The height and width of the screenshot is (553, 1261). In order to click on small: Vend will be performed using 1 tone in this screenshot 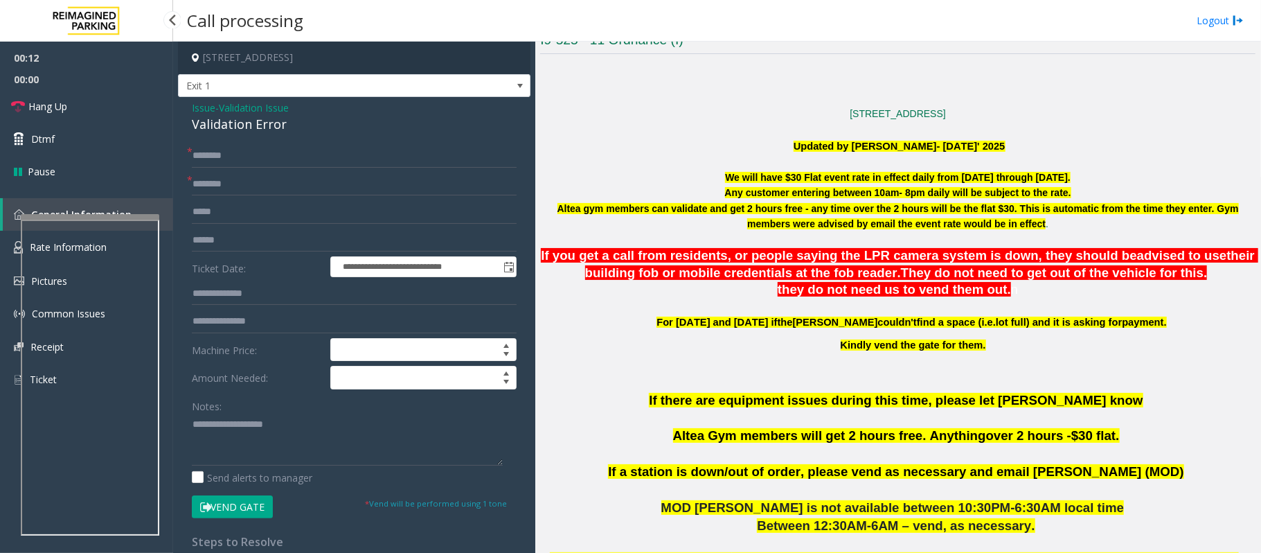, I will do `click(436, 503)`.